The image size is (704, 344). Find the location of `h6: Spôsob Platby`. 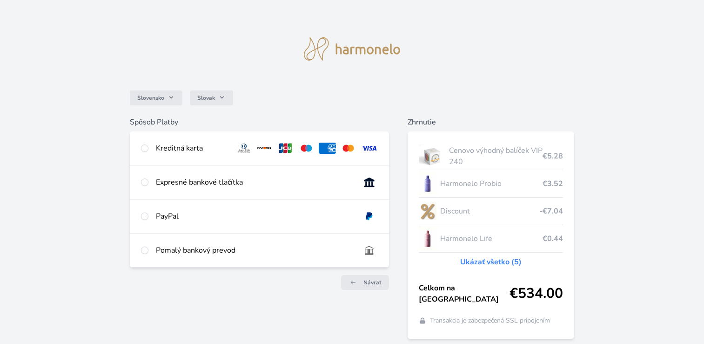

h6: Spôsob Platby is located at coordinates (259, 122).